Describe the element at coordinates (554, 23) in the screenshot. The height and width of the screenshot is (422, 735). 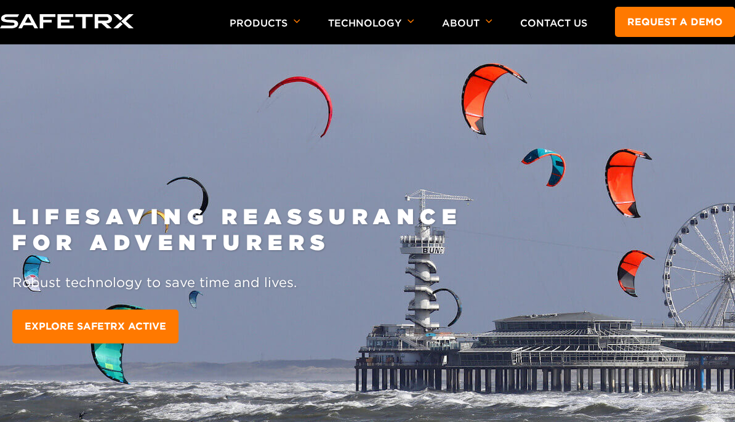
I see `a: Contact Us` at that location.